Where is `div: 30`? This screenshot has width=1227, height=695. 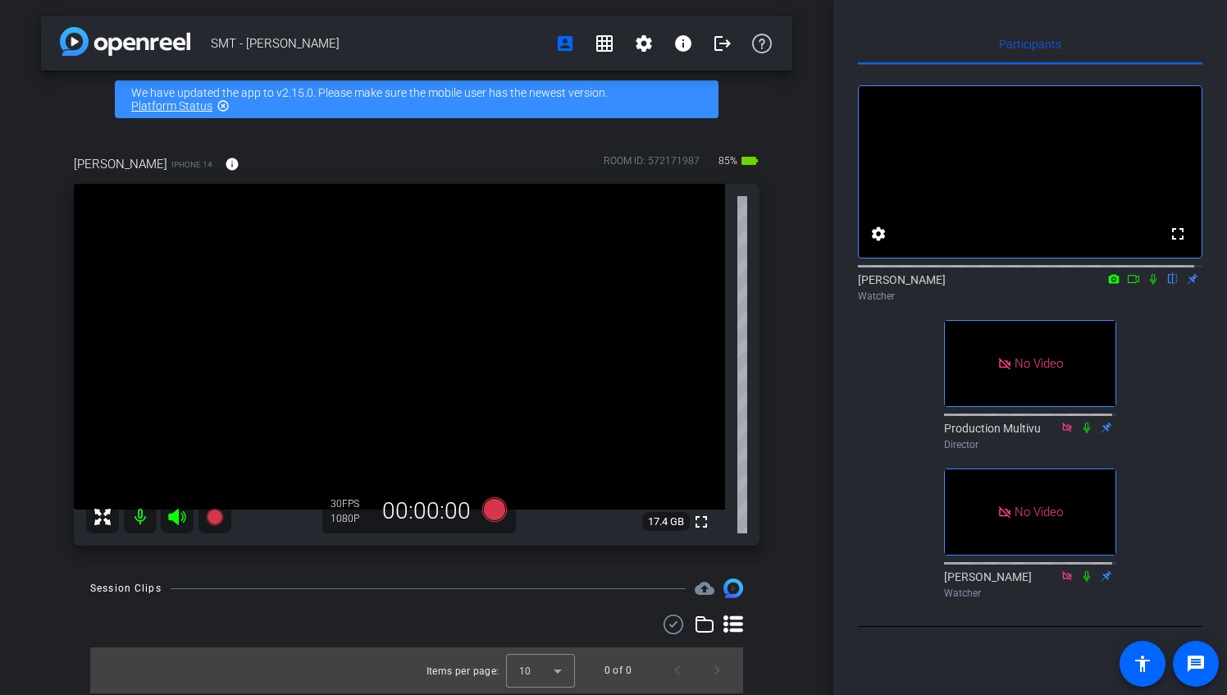
div: 30 is located at coordinates (351, 503).